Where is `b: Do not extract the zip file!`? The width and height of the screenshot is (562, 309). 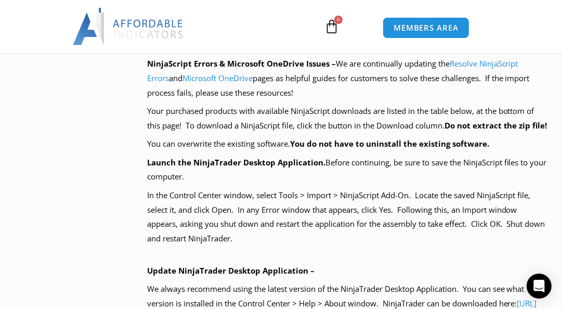 b: Do not extract the zip file! is located at coordinates (496, 125).